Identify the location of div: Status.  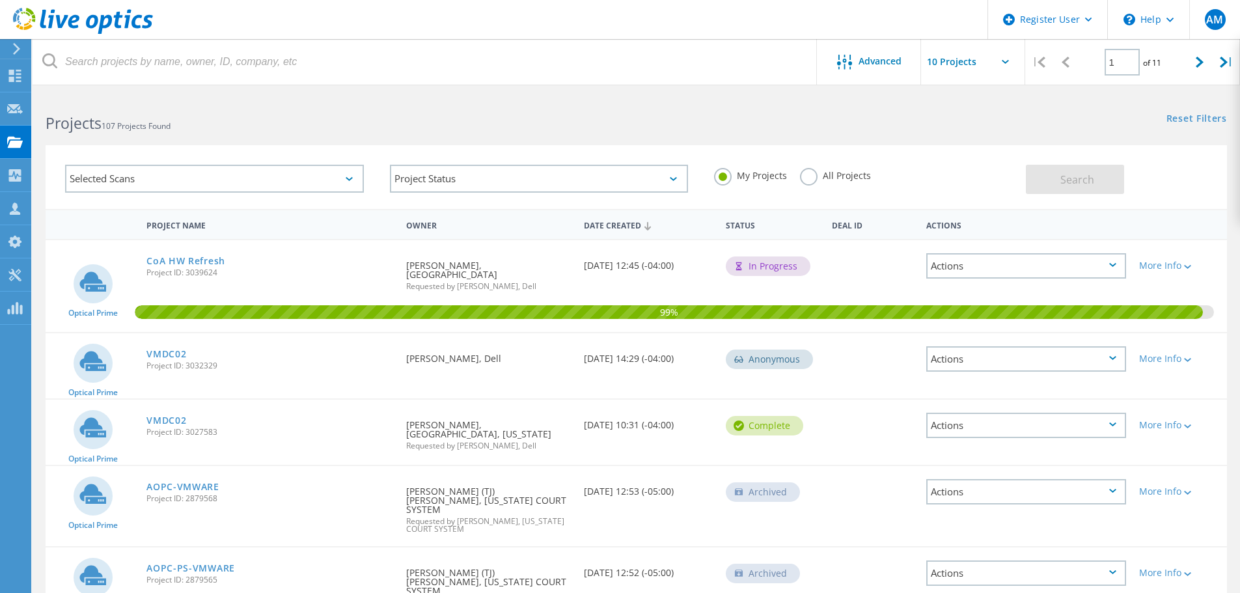
(772, 224).